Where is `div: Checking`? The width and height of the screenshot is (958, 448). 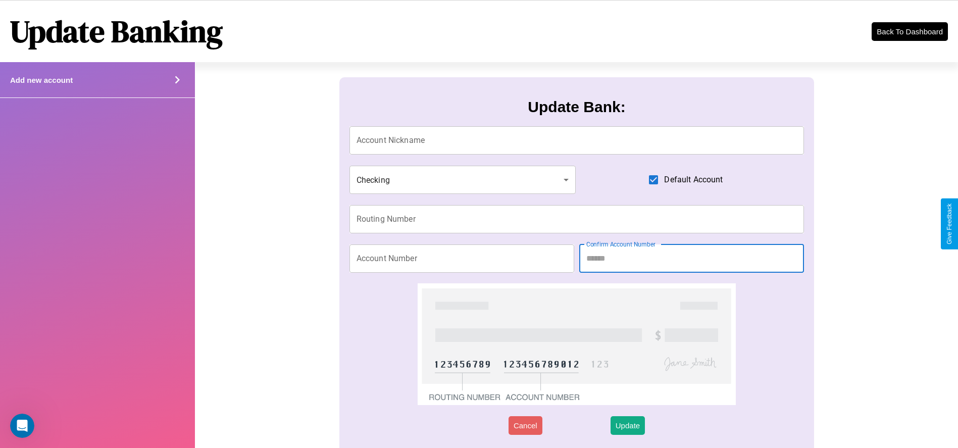 div: Checking is located at coordinates (463, 180).